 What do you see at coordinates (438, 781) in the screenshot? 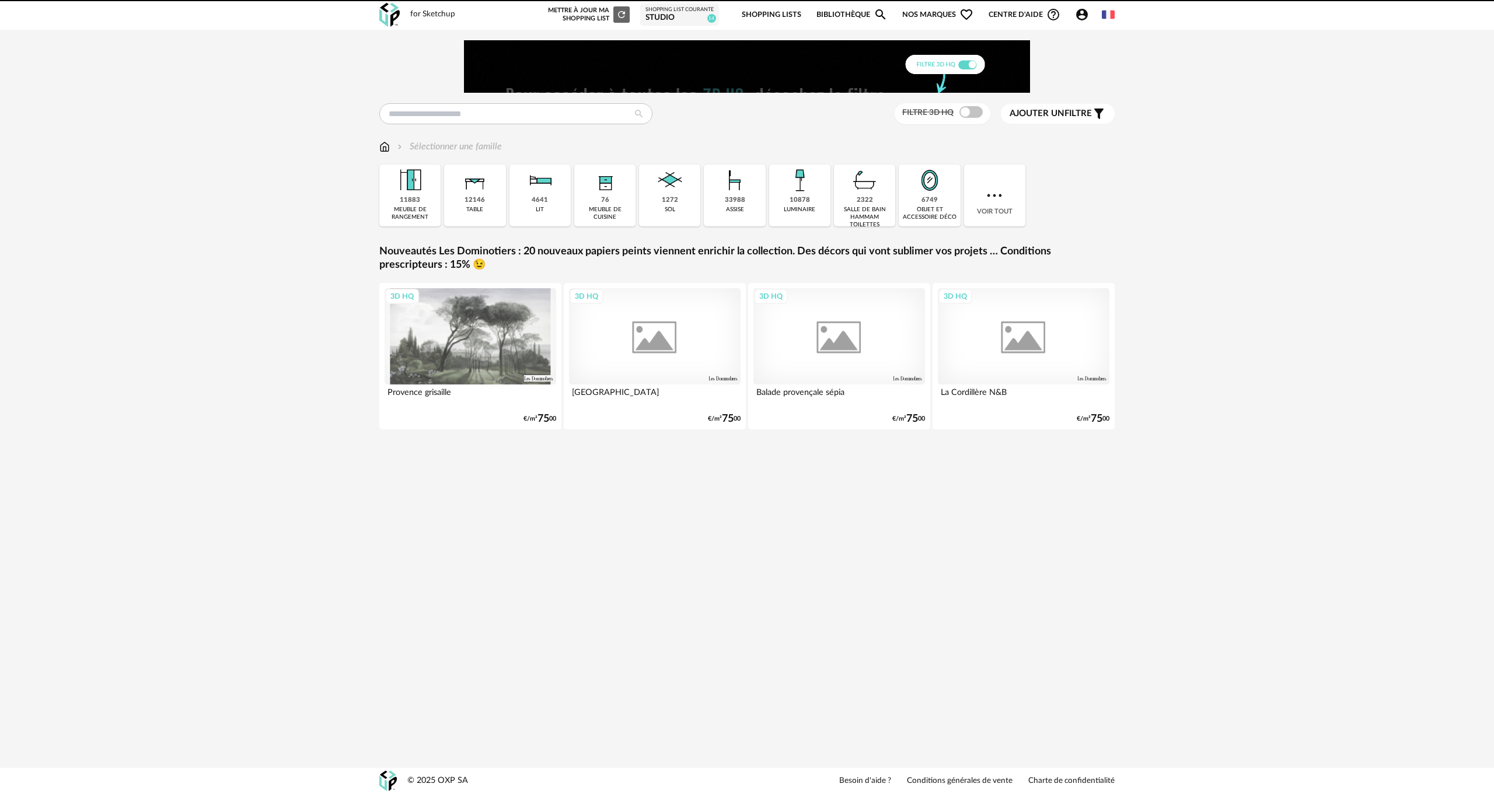
I see `div: © 2025 OXP SA` at bounding box center [438, 781].